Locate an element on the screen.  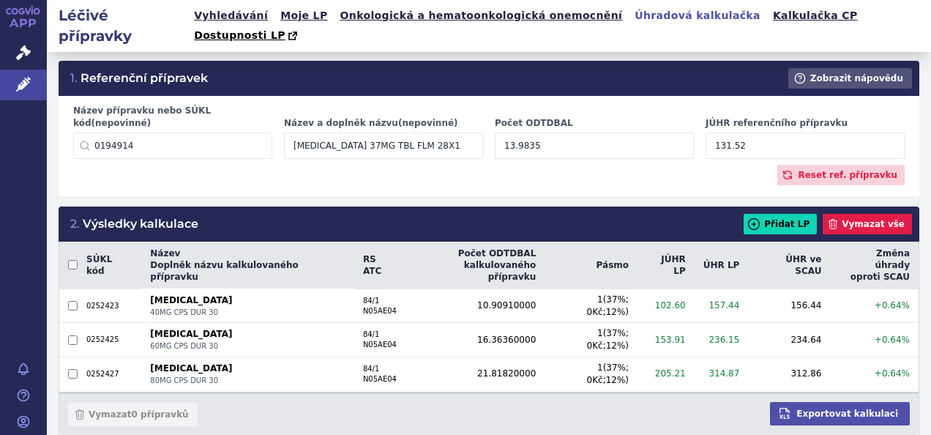
label: JÚHR referenčního přípravku is located at coordinates (805, 123).